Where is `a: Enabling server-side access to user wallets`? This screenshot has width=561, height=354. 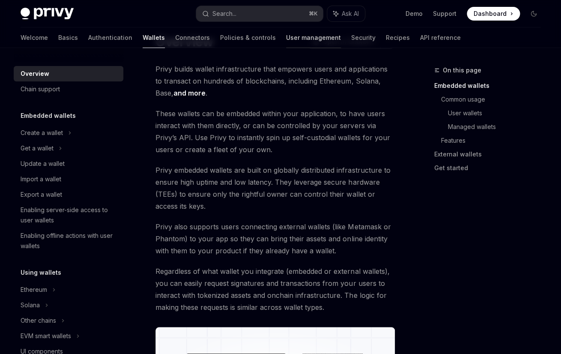
a: Enabling server-side access to user wallets is located at coordinates (69, 215).